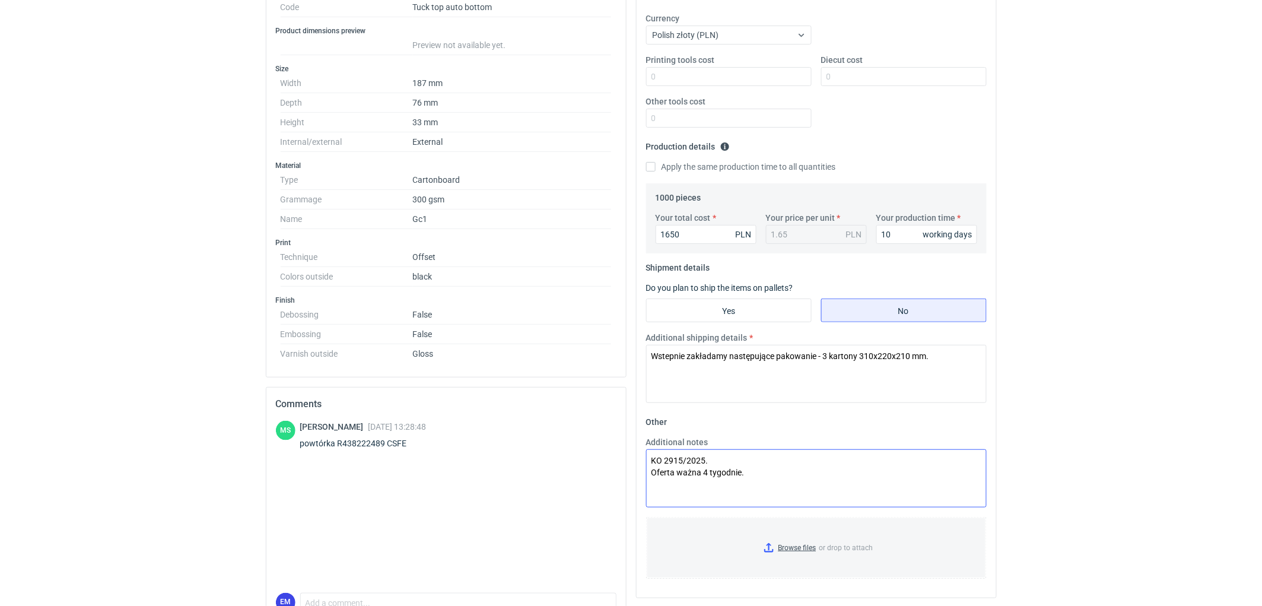  I want to click on div: Maciej Sikora, so click(285, 430).